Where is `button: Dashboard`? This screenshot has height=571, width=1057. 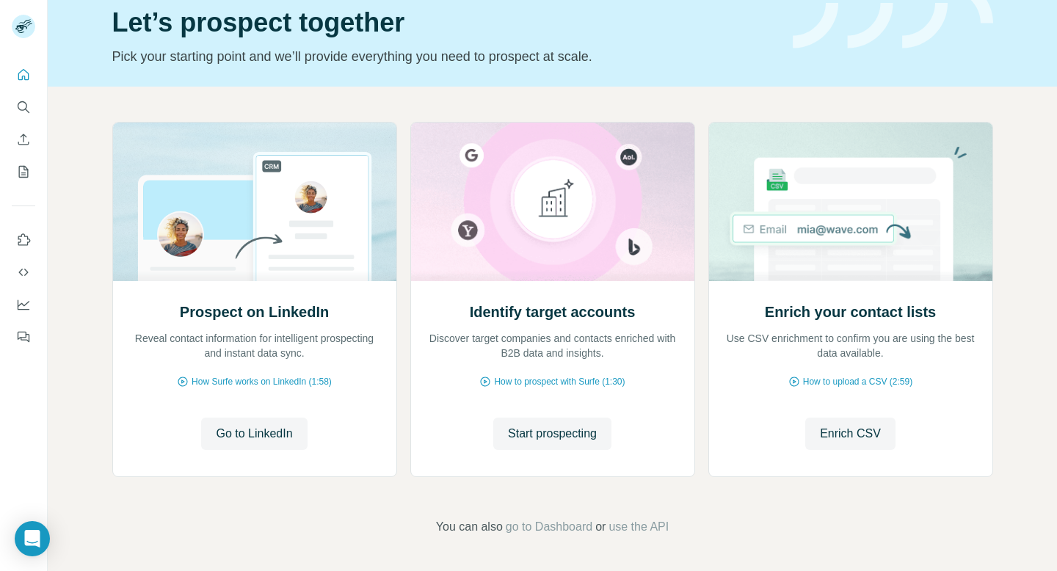 button: Dashboard is located at coordinates (23, 305).